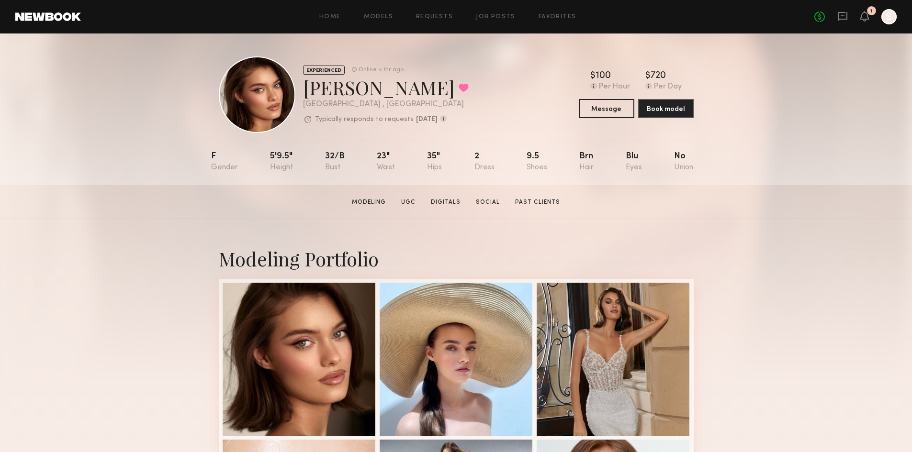 This screenshot has width=912, height=452. What do you see at coordinates (434, 162) in the screenshot?
I see `div: 35"` at bounding box center [434, 162].